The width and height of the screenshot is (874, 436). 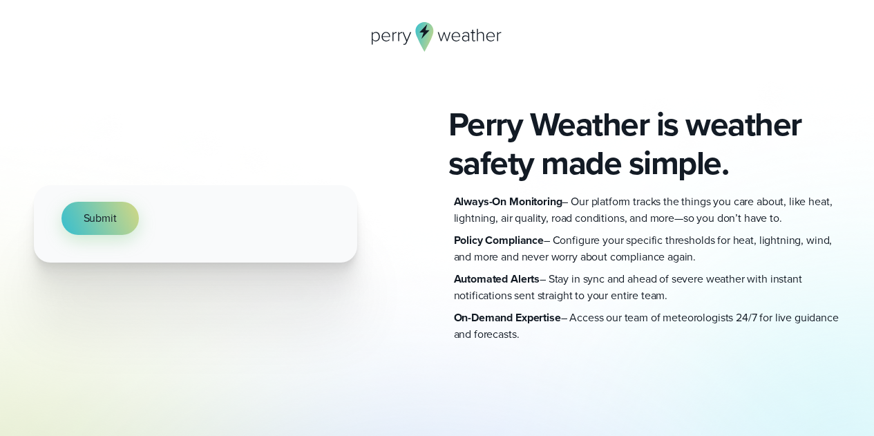 I want to click on p: – Configure your specific thresholds for heat, lightning, wind, and more and never worry about co..., so click(x=647, y=249).